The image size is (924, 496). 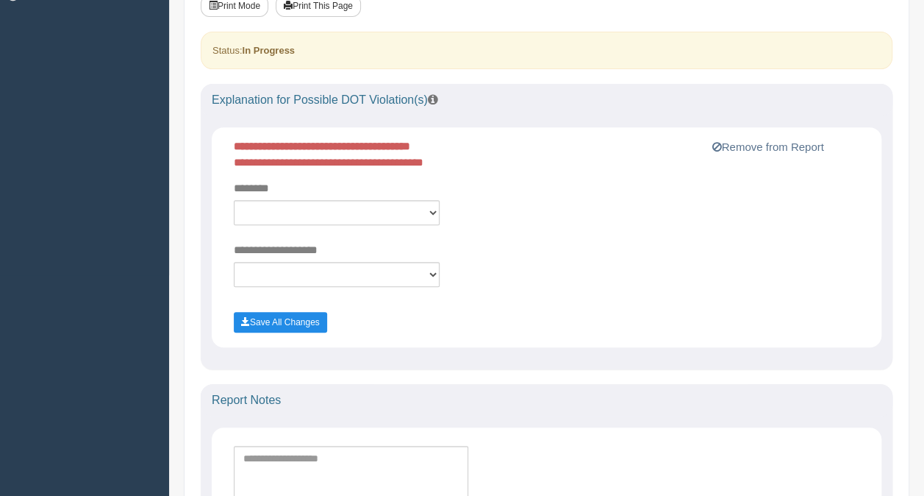 What do you see at coordinates (546, 50) in the screenshot?
I see `div: Status:` at bounding box center [546, 50].